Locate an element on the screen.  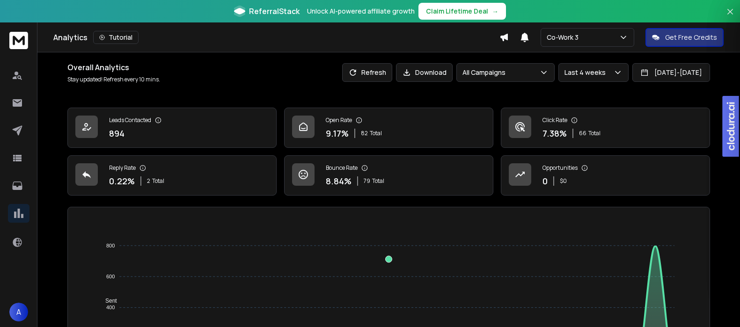
button: Refresh is located at coordinates (367, 73).